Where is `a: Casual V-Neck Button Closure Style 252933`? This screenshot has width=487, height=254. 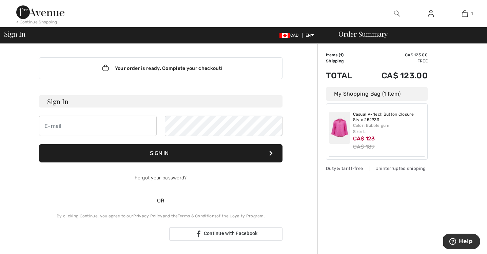 a: Casual V-Neck Button Closure Style 252933 is located at coordinates (389, 117).